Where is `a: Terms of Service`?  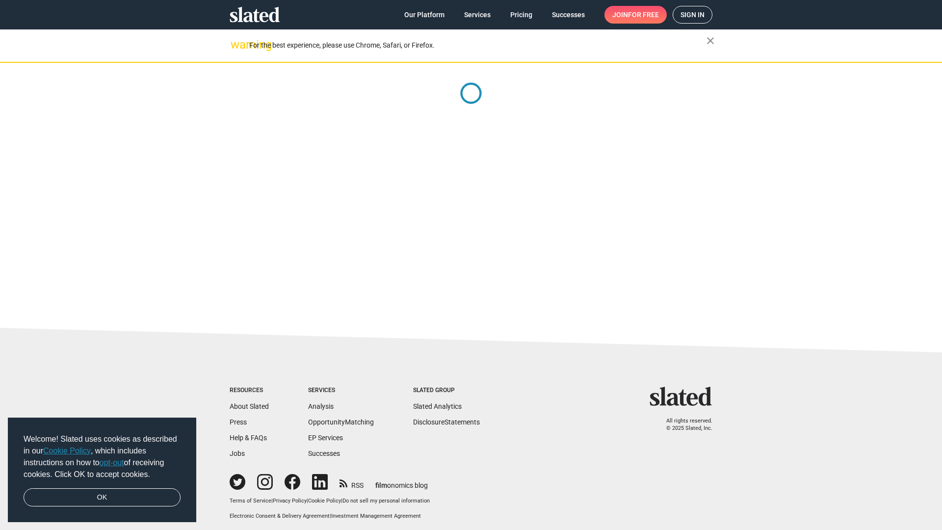
a: Terms of Service is located at coordinates (250, 501).